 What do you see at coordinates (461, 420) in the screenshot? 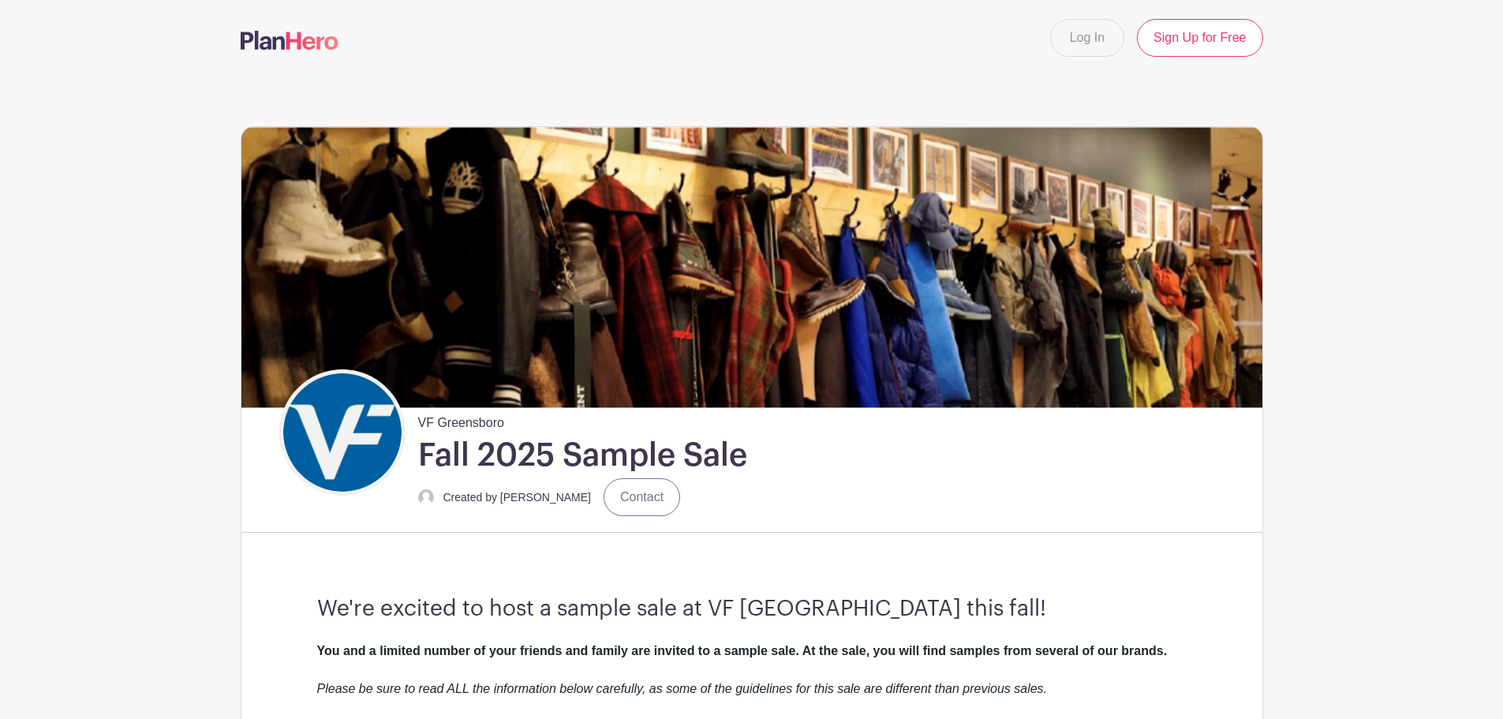
I see `span: VF Greensboro` at bounding box center [461, 420].